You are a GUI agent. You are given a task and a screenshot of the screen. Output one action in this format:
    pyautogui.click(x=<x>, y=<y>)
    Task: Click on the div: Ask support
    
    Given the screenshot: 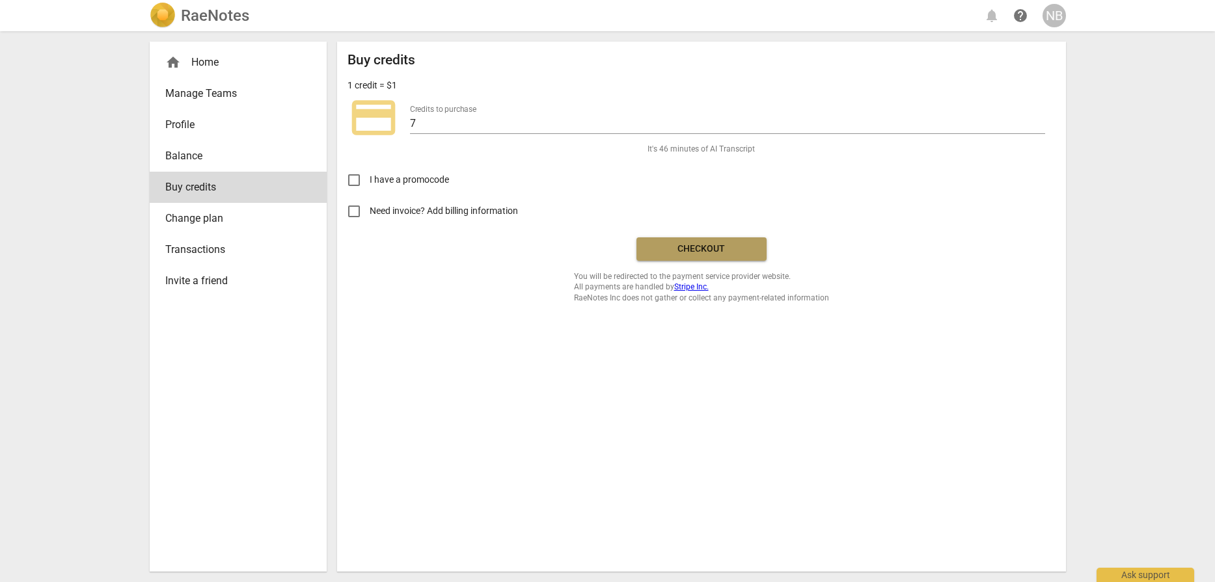 What is the action you would take?
    pyautogui.click(x=1145, y=575)
    